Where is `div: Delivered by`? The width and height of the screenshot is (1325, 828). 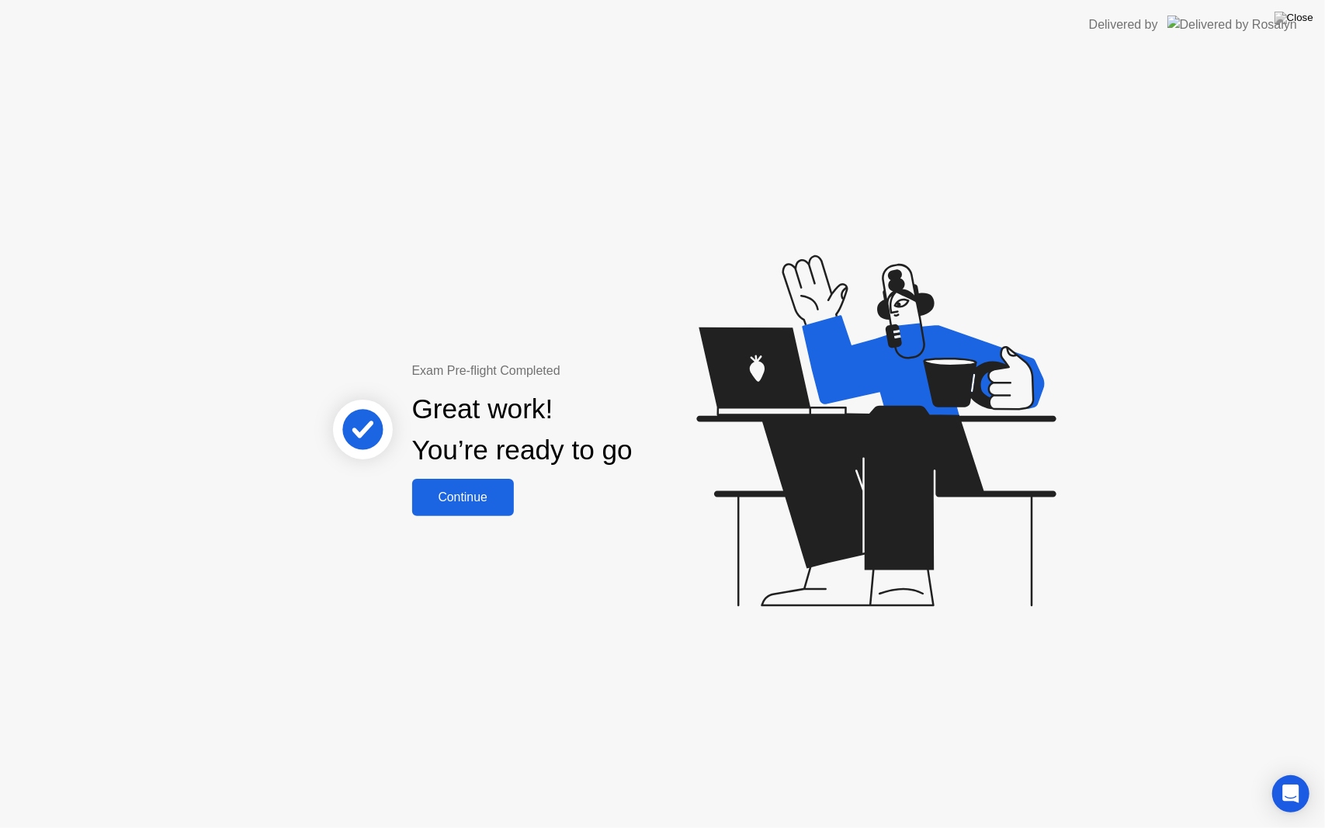 div: Delivered by is located at coordinates (1123, 25).